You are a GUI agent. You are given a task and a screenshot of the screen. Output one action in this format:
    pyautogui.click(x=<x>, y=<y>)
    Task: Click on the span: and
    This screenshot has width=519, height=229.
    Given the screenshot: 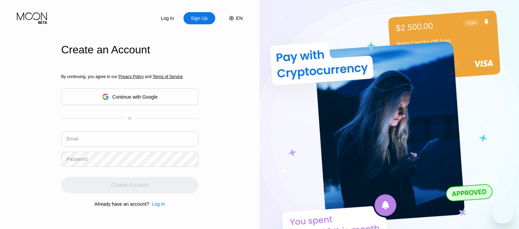 What is the action you would take?
    pyautogui.click(x=148, y=77)
    